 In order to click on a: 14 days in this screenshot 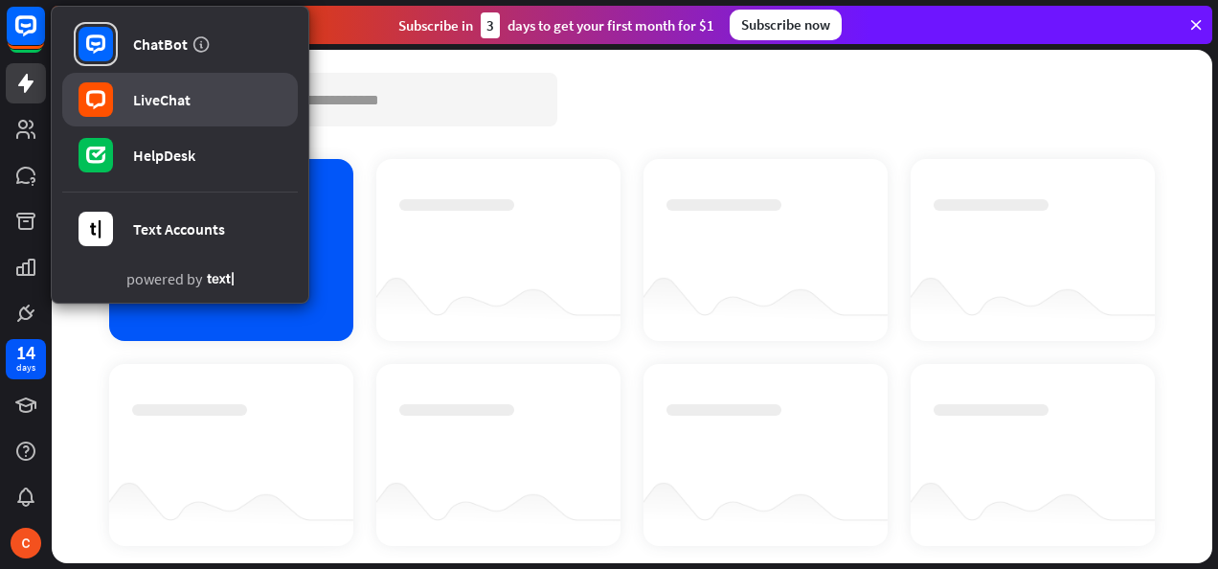, I will do `click(26, 359)`.